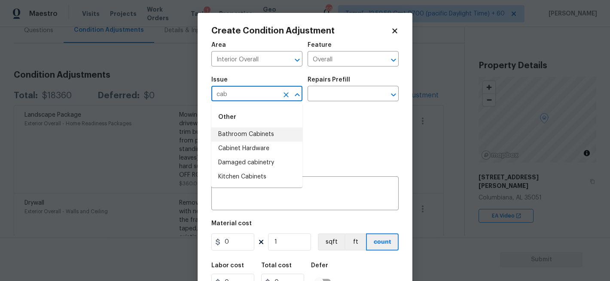  What do you see at coordinates (331, 242) in the screenshot?
I see `button: sqft` at bounding box center [331, 242].